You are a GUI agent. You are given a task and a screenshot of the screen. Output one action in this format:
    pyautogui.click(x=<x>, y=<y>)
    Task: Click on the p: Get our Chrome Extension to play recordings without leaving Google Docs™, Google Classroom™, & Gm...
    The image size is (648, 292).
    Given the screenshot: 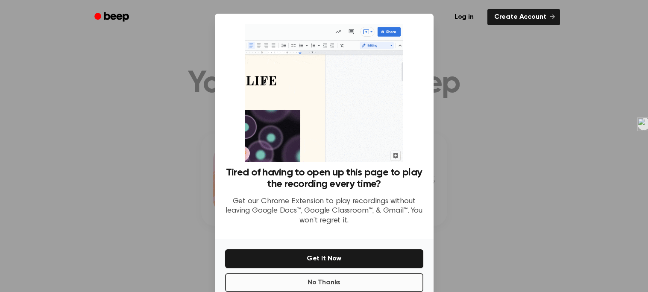 What is the action you would take?
    pyautogui.click(x=324, y=212)
    